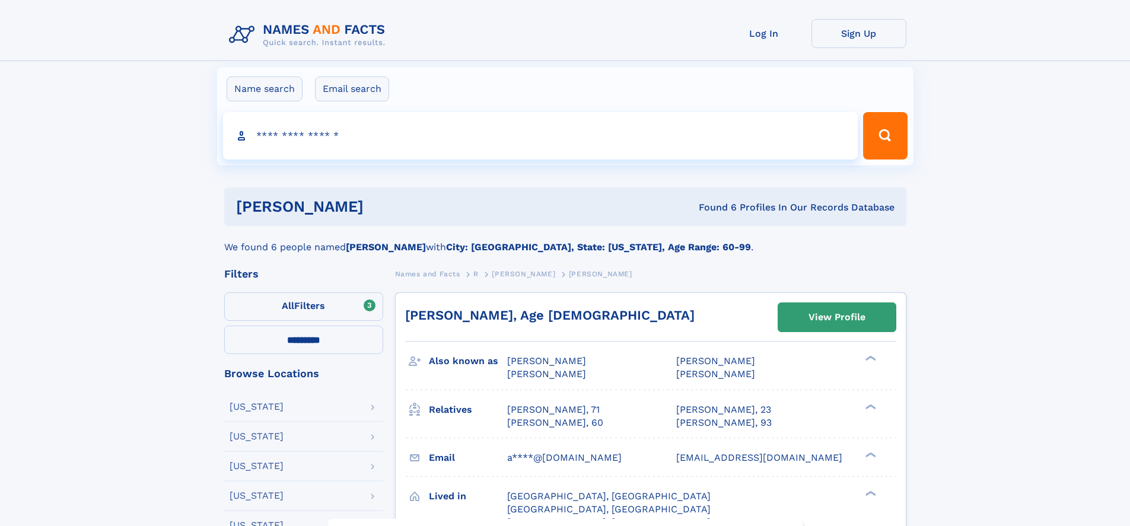 The image size is (1130, 526). Describe the element at coordinates (468, 410) in the screenshot. I see `h3: Relatives` at that location.